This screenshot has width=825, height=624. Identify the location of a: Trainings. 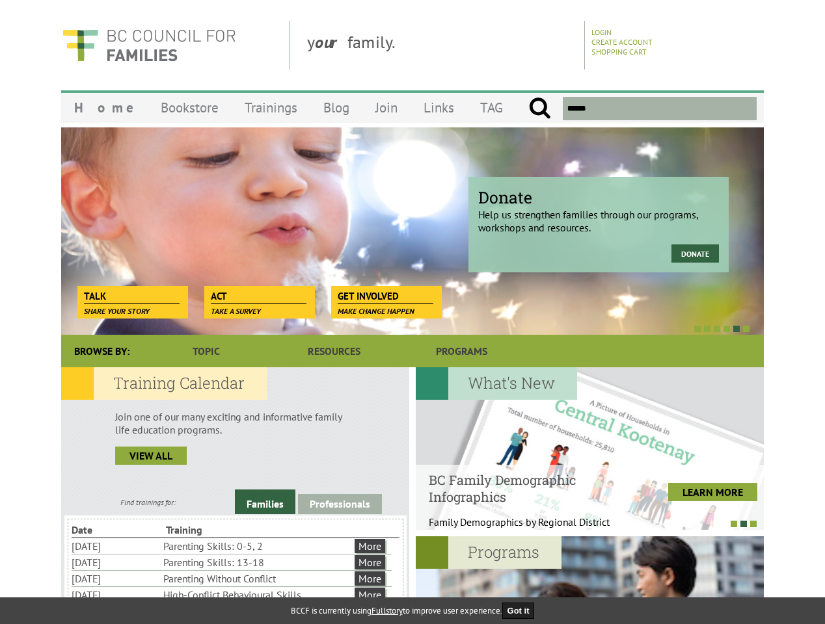
(271, 107).